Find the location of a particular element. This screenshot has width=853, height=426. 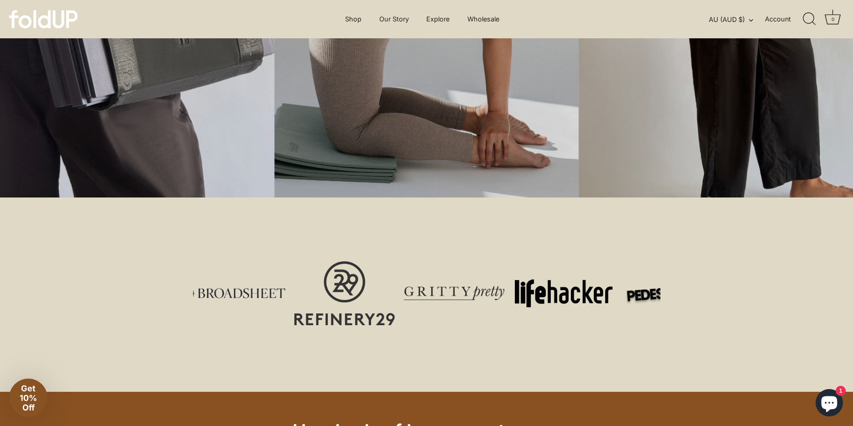

img: Refinery29_logo-svg.png is located at coordinates (344, 294).